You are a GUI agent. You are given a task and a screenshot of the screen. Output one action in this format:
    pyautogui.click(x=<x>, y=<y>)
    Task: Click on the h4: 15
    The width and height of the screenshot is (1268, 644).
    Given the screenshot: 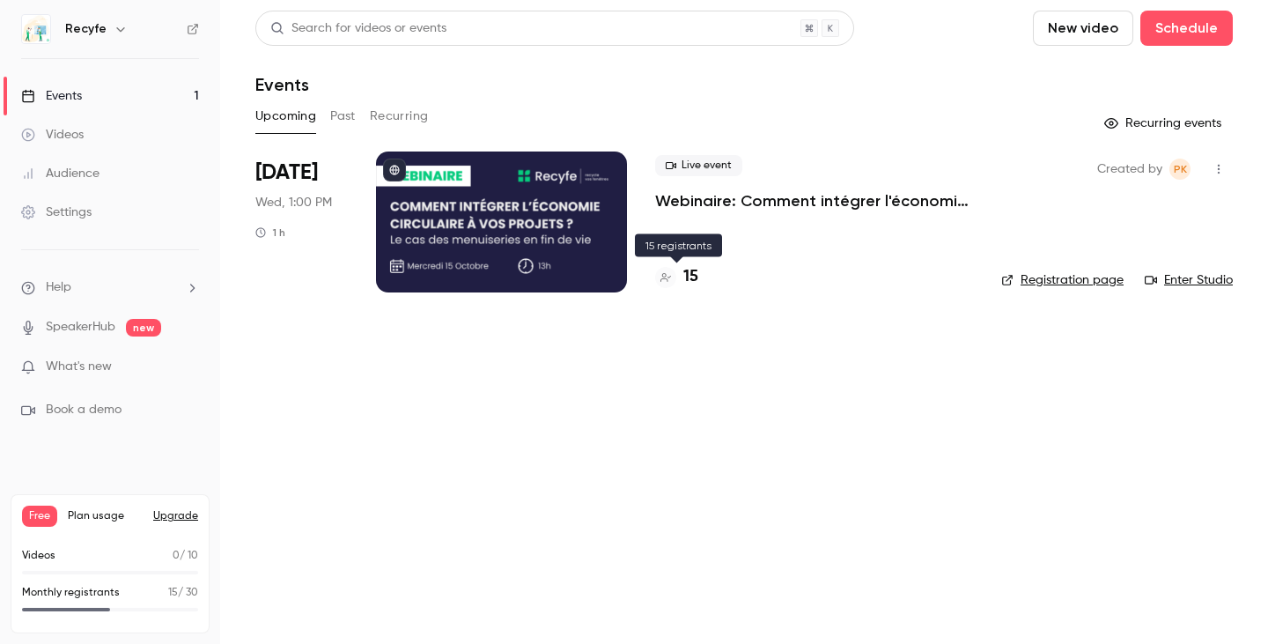 What is the action you would take?
    pyautogui.click(x=690, y=276)
    